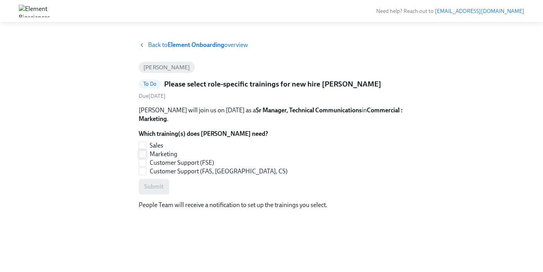 Image resolution: width=543 pixels, height=272 pixels. What do you see at coordinates (182, 163) in the screenshot?
I see `span: Customer Support (FSE)` at bounding box center [182, 163].